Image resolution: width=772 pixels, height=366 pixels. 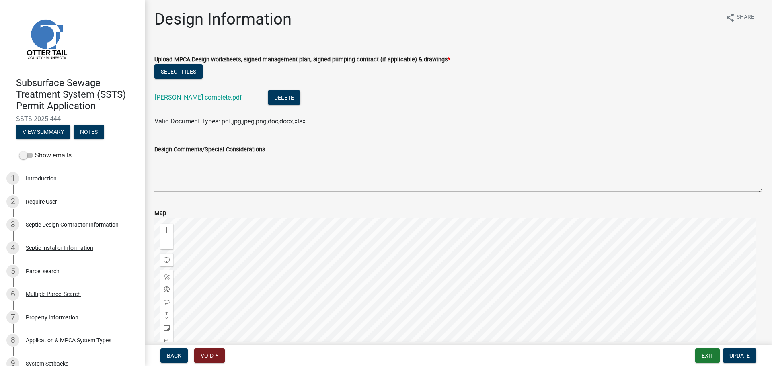 I want to click on div: 6, so click(x=13, y=294).